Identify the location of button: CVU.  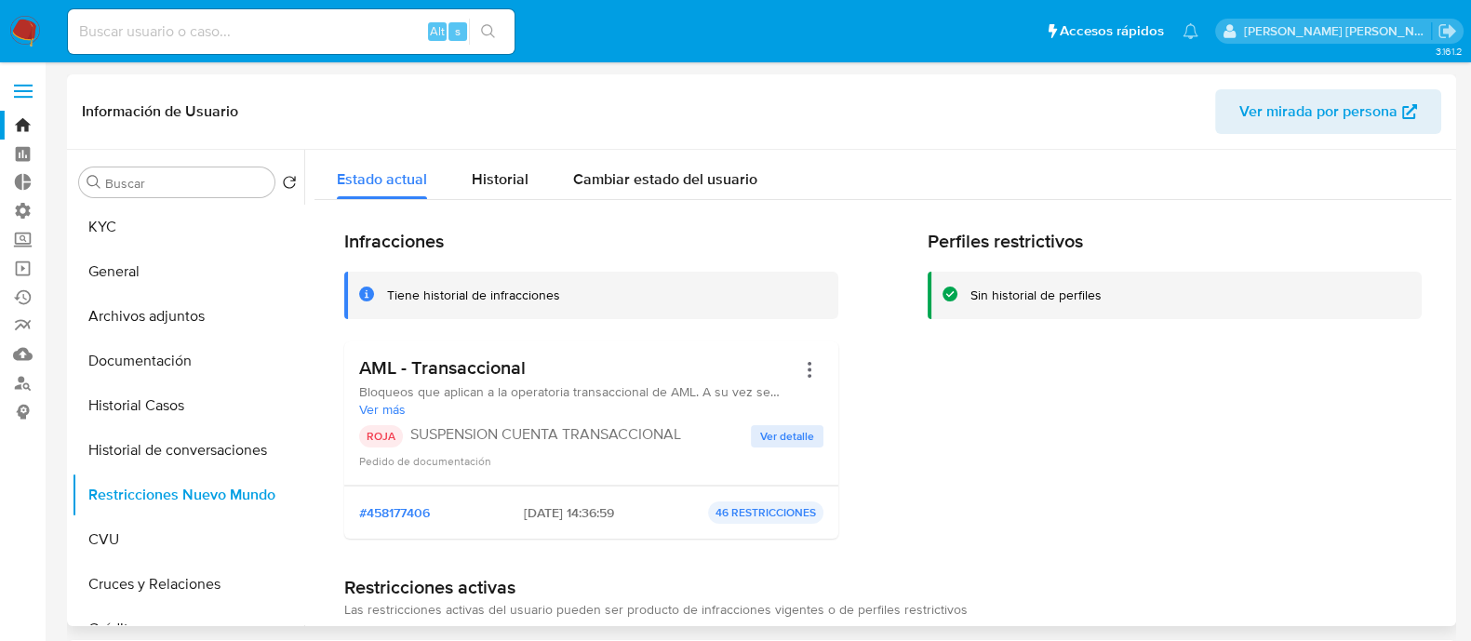
(188, 540).